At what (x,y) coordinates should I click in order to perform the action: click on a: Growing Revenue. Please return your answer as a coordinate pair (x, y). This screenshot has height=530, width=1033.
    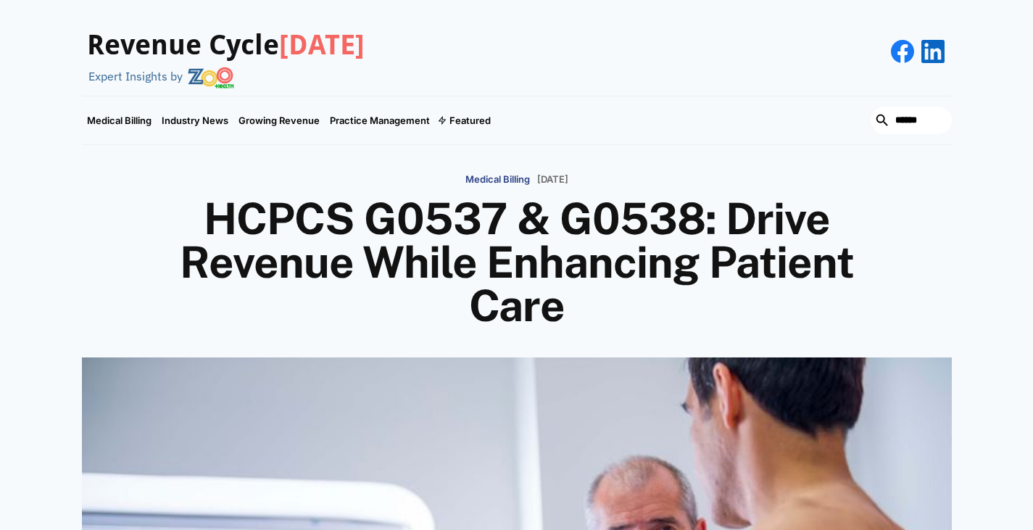
    Looking at the image, I should click on (279, 120).